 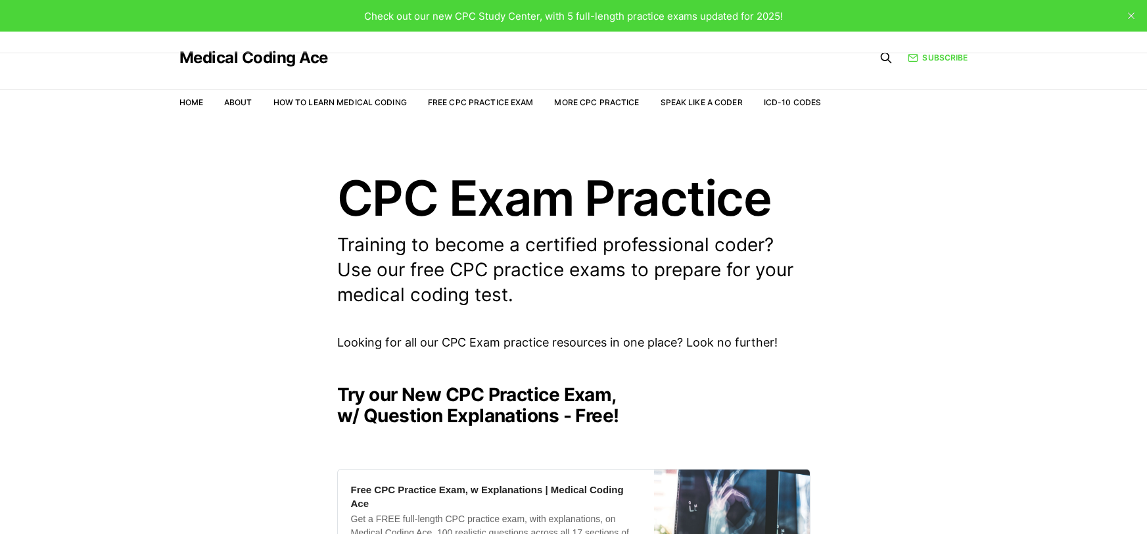 I want to click on a: Medical Coding Ace, so click(x=254, y=58).